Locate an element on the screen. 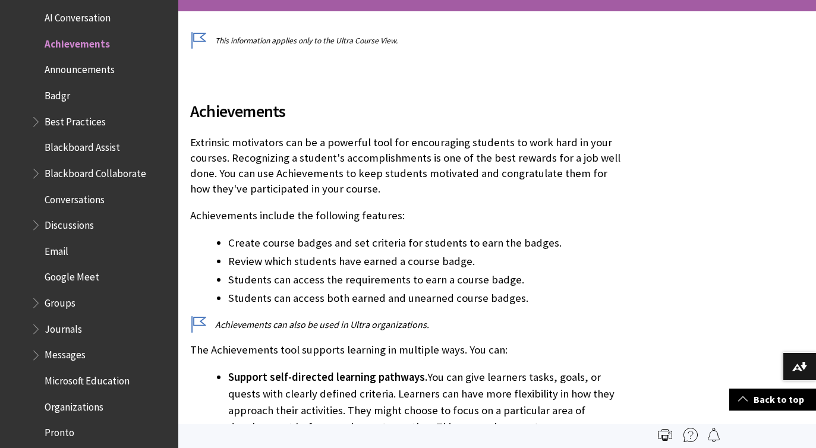 The image size is (816, 448). span: Groups is located at coordinates (60, 301).